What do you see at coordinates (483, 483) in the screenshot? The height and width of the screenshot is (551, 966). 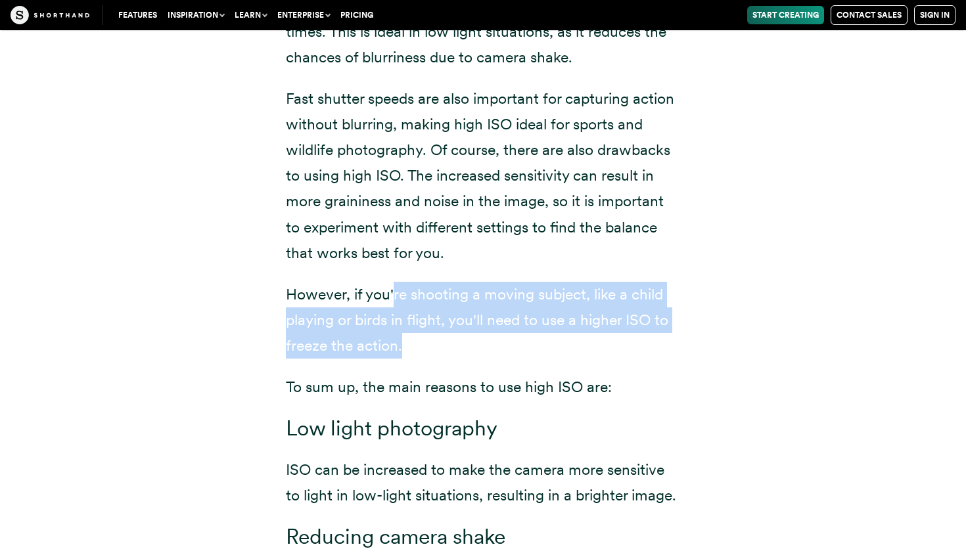 I see `p: ISO can be increased to make the camera more sensitive to light in low-light situations, resultin...` at bounding box center [483, 483].